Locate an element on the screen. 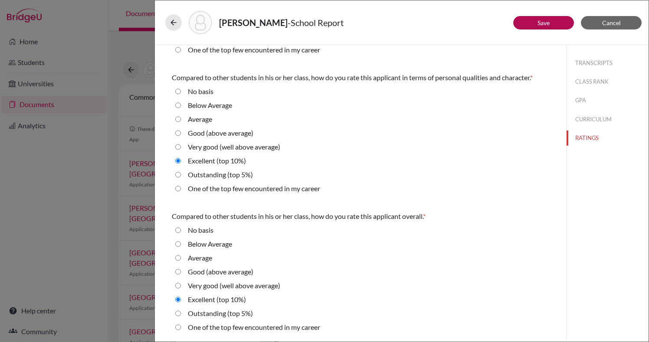 Image resolution: width=649 pixels, height=342 pixels. button: RATINGS is located at coordinates (607, 138).